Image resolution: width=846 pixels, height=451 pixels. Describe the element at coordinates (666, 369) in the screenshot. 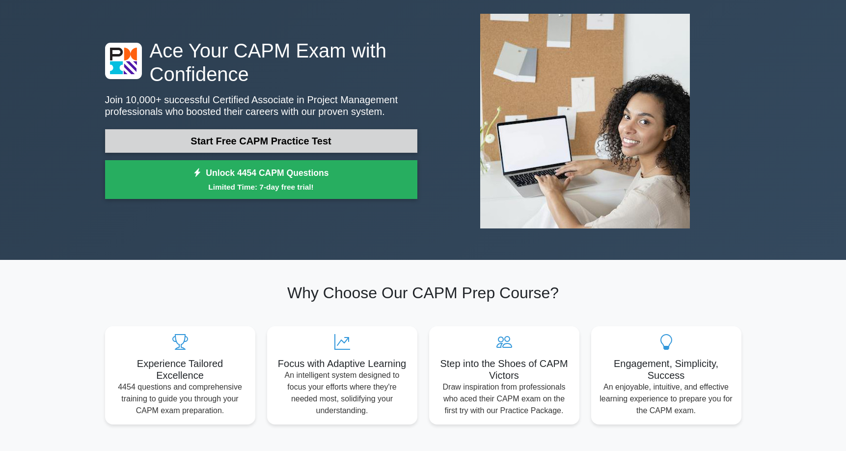

I see `h5: Engagement, Simplicity, Success` at that location.